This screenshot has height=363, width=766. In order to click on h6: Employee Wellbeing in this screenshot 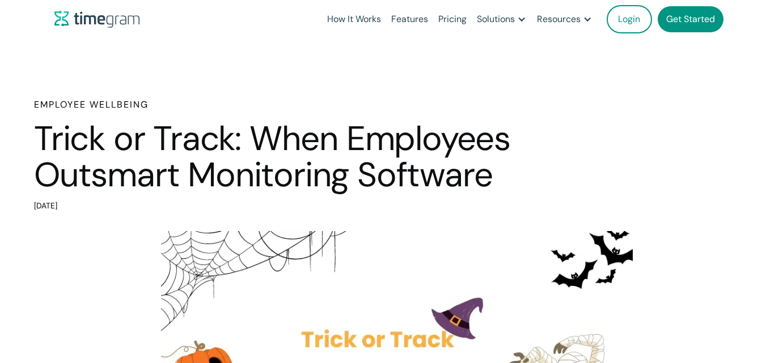, I will do `click(272, 105)`.